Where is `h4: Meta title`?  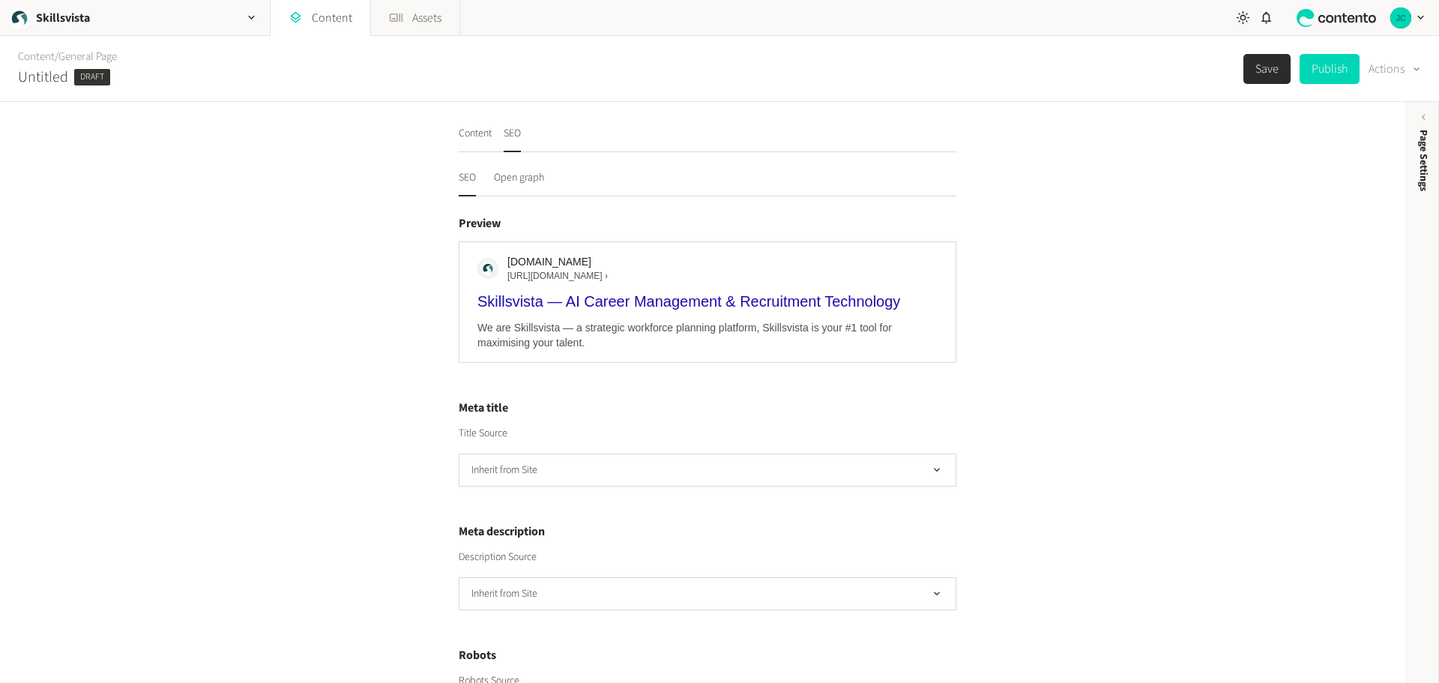
h4: Meta title is located at coordinates (707, 408).